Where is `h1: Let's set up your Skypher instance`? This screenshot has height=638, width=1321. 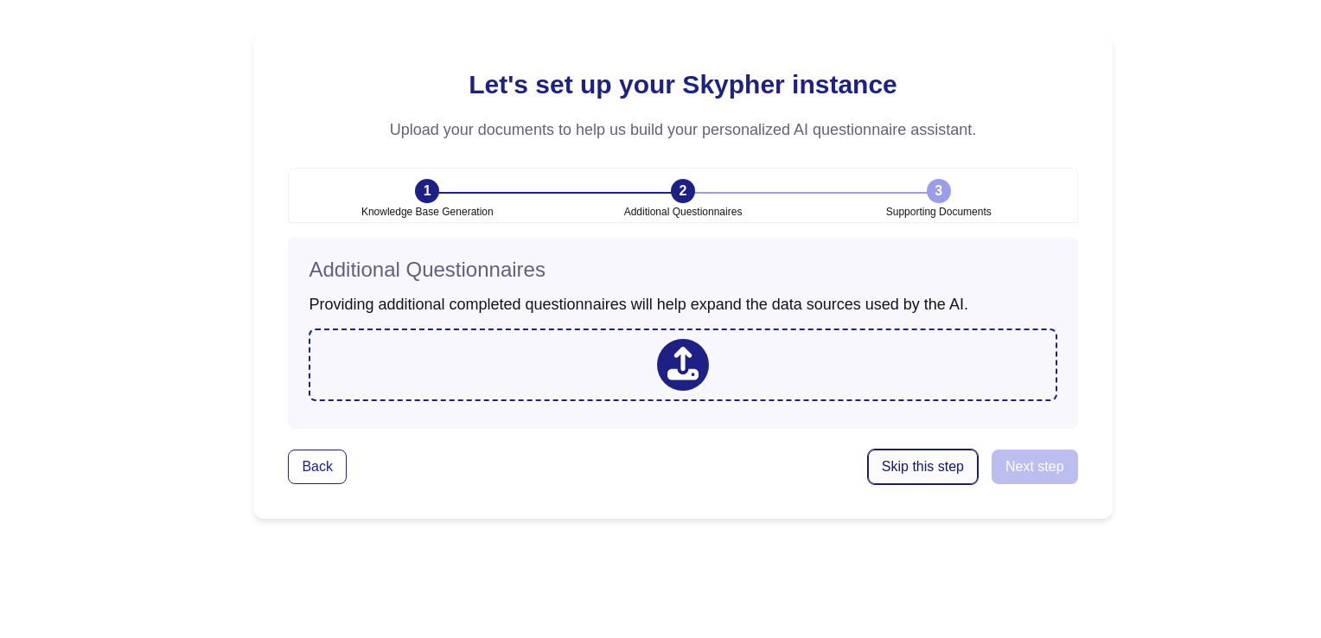 h1: Let's set up your Skypher instance is located at coordinates (682, 85).